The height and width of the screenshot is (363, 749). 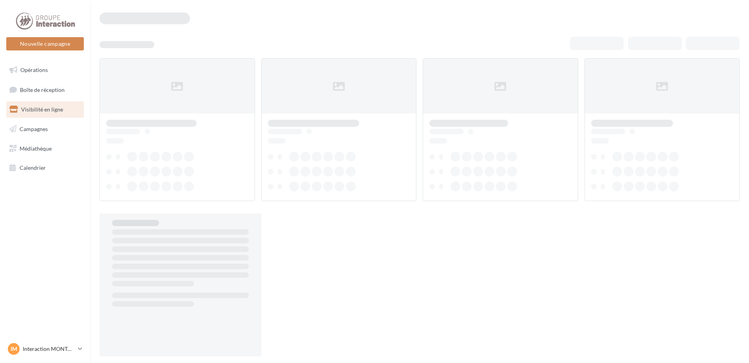 I want to click on span: Calendrier, so click(x=32, y=168).